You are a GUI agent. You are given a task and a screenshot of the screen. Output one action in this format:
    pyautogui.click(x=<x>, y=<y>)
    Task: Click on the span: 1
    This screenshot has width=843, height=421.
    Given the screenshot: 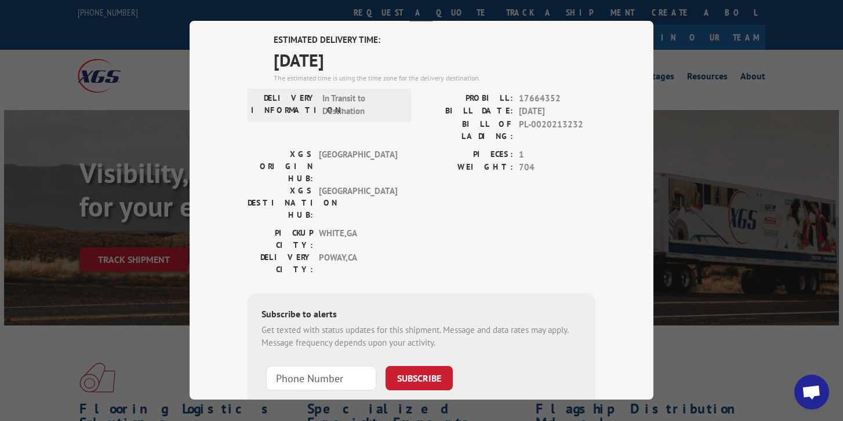 What is the action you would take?
    pyautogui.click(x=557, y=155)
    